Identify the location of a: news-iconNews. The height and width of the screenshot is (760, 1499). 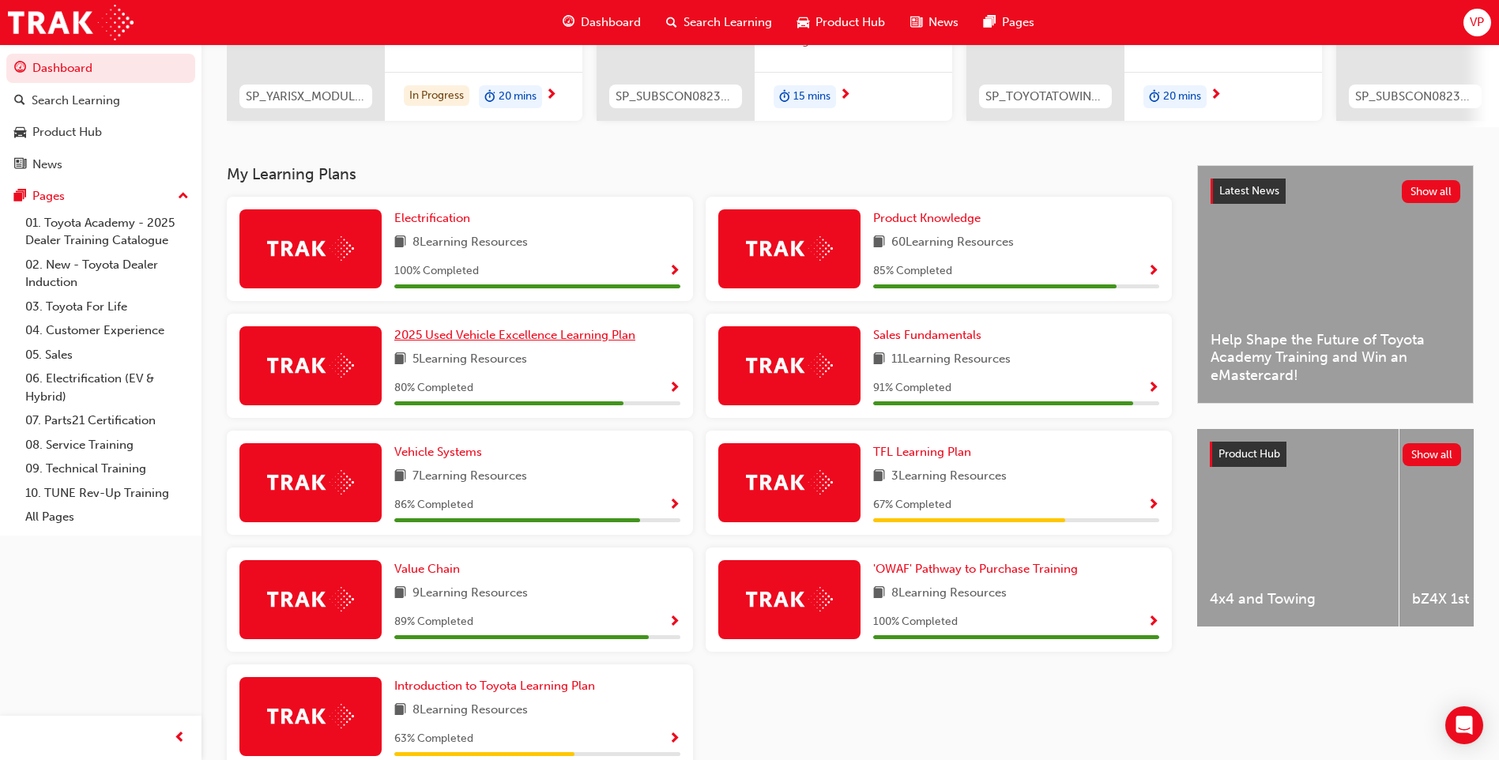
(934, 22).